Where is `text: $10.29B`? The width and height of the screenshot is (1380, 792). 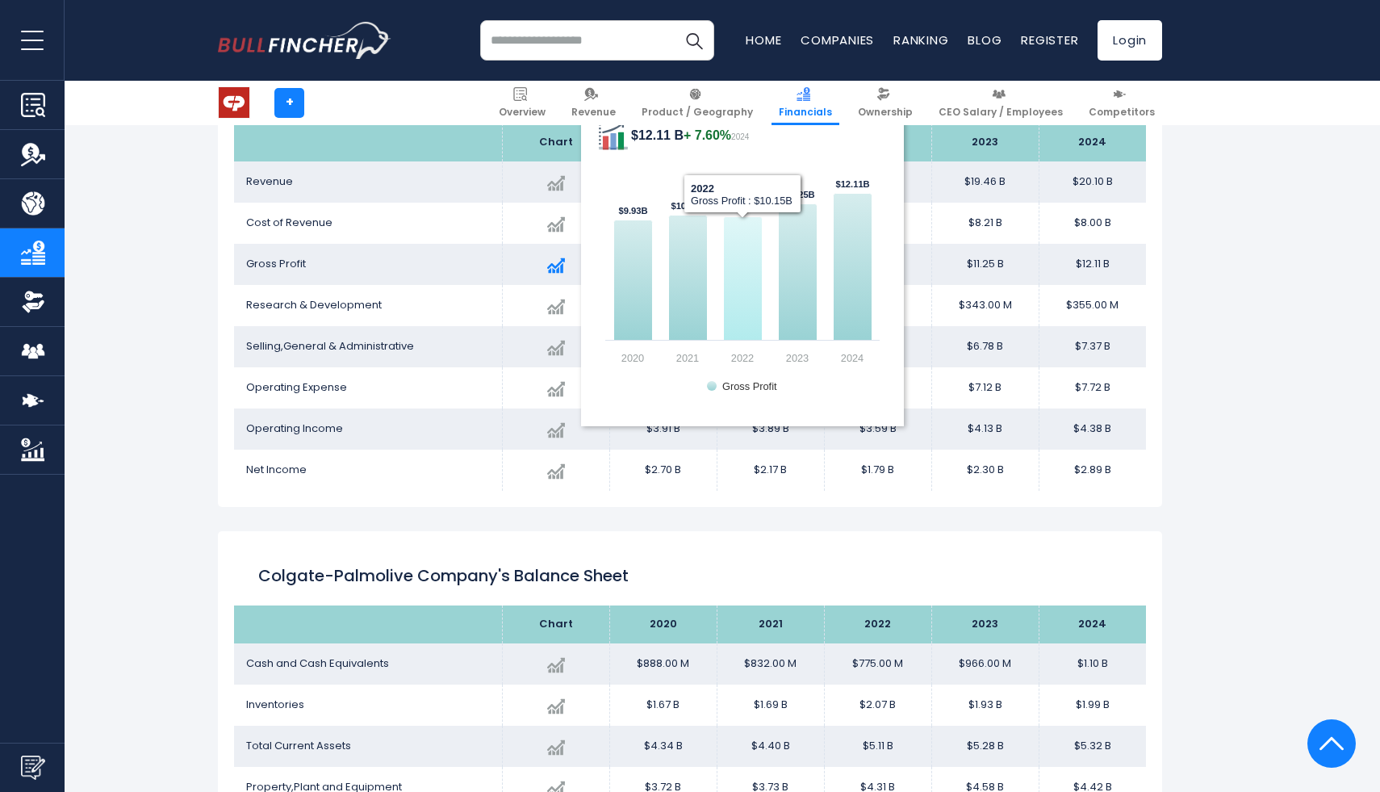
text: $10.29B is located at coordinates (687, 206).